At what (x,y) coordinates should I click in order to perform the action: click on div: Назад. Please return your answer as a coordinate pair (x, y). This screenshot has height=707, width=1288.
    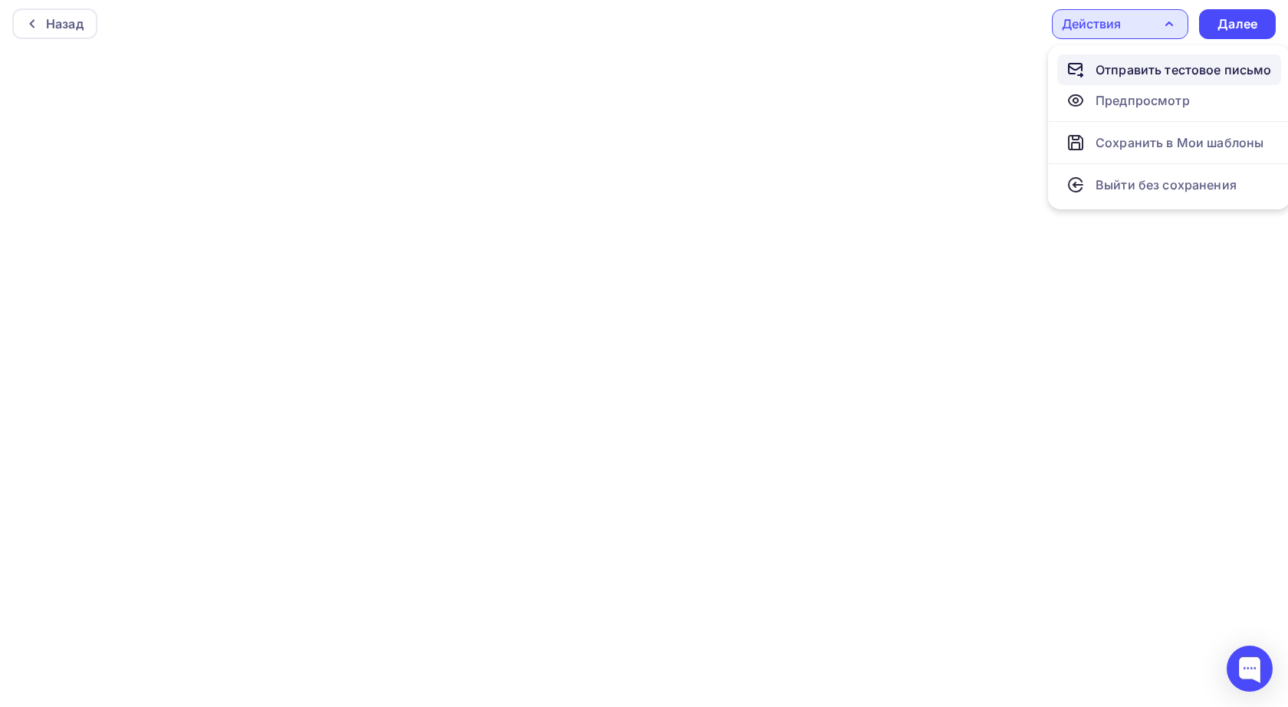
    Looking at the image, I should click on (64, 24).